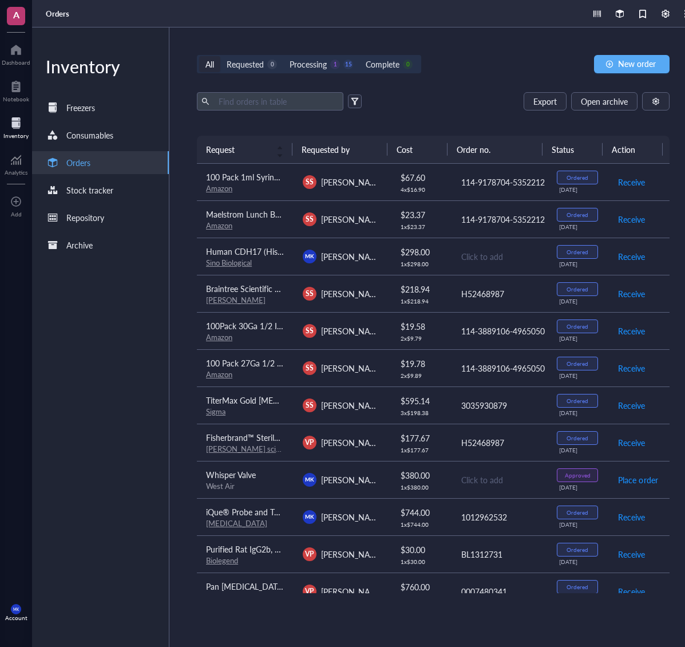  I want to click on th: Cost, so click(417, 149).